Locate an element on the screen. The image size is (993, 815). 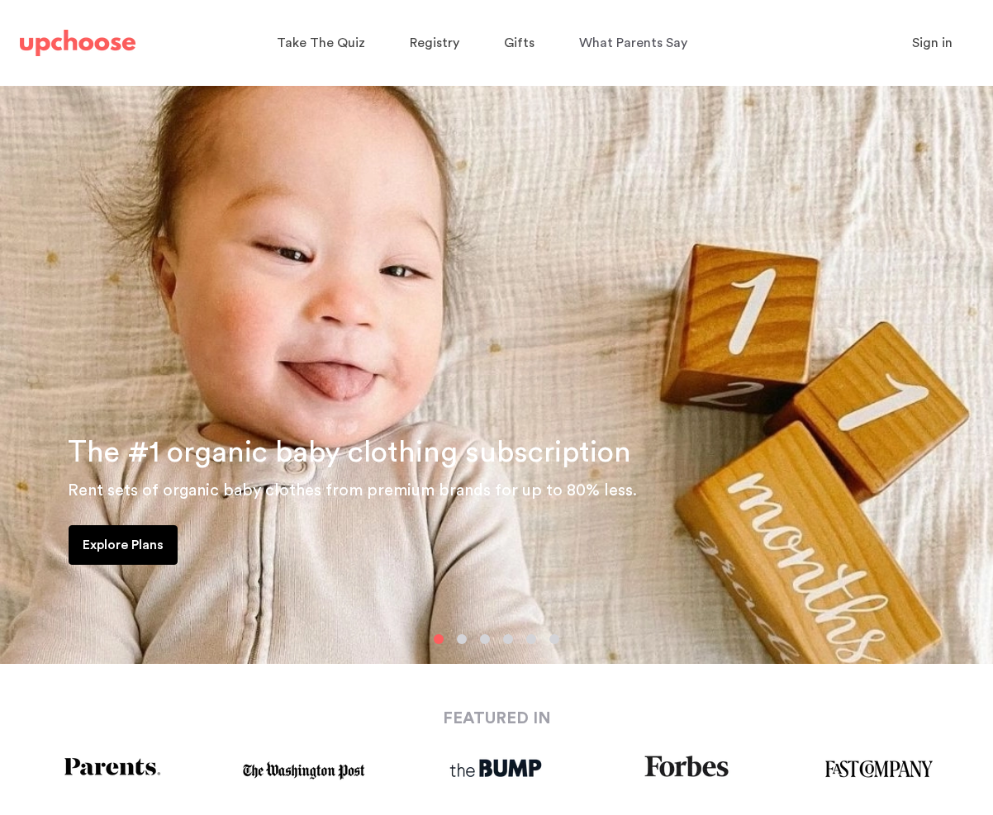
strong: FEATURED IN is located at coordinates (496, 719).